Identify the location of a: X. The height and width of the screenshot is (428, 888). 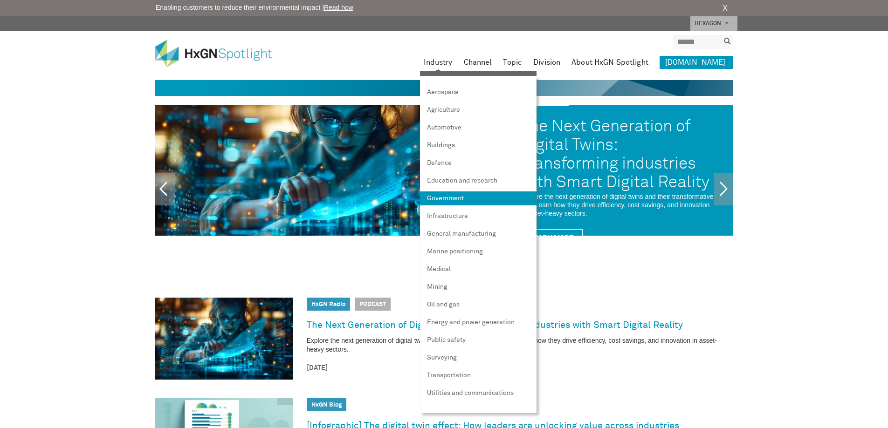
(725, 8).